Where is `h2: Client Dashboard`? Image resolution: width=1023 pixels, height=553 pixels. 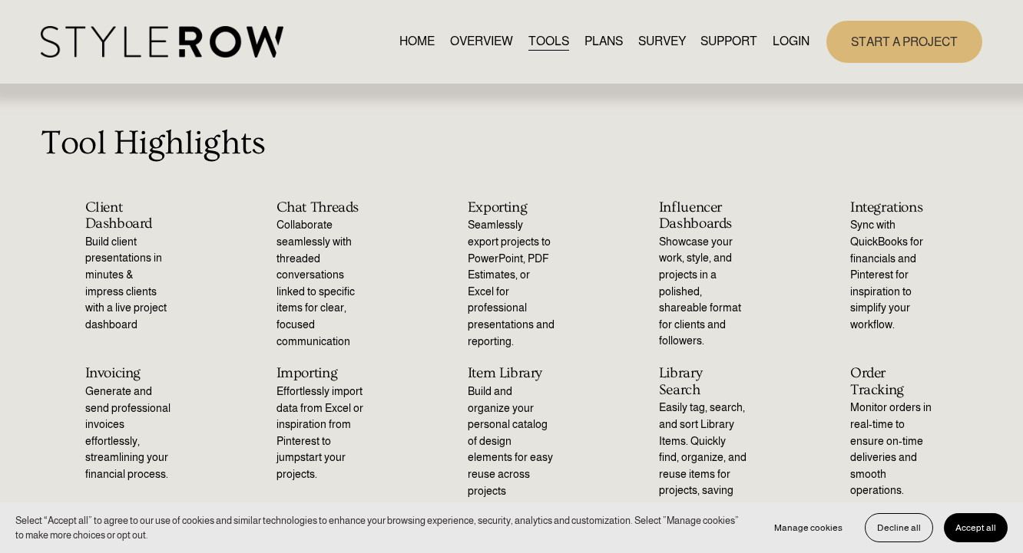 h2: Client Dashboard is located at coordinates (129, 216).